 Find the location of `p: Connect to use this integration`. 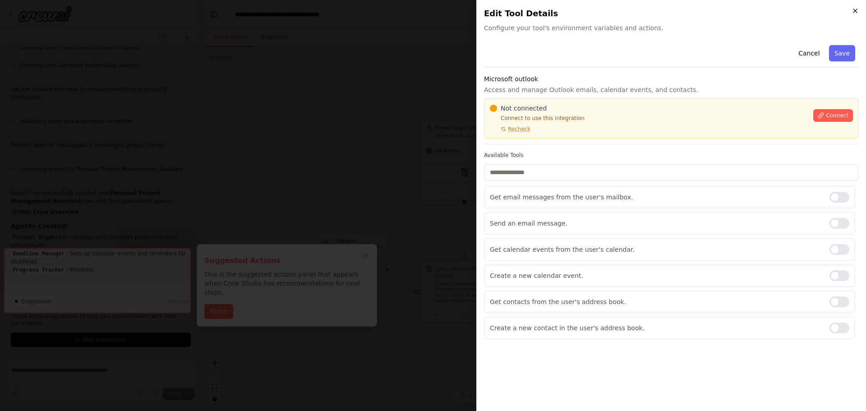

p: Connect to use this integration is located at coordinates (649, 118).